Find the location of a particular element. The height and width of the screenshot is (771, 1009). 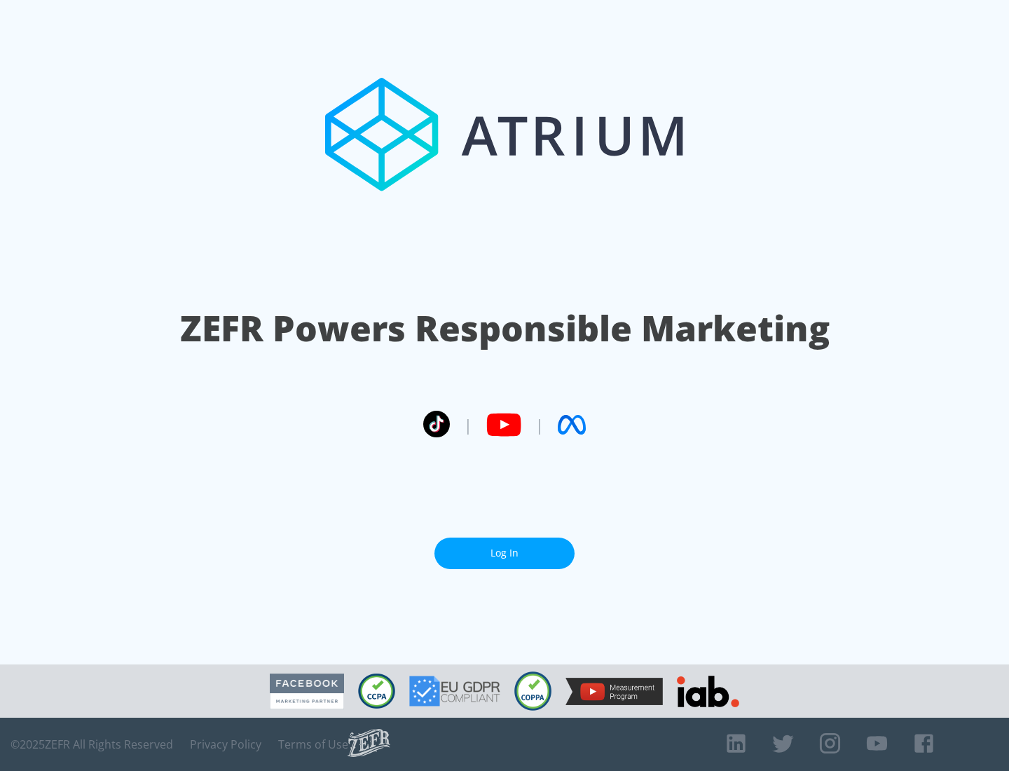

h1: ZEFR Powers Responsible Marketing is located at coordinates (504, 328).